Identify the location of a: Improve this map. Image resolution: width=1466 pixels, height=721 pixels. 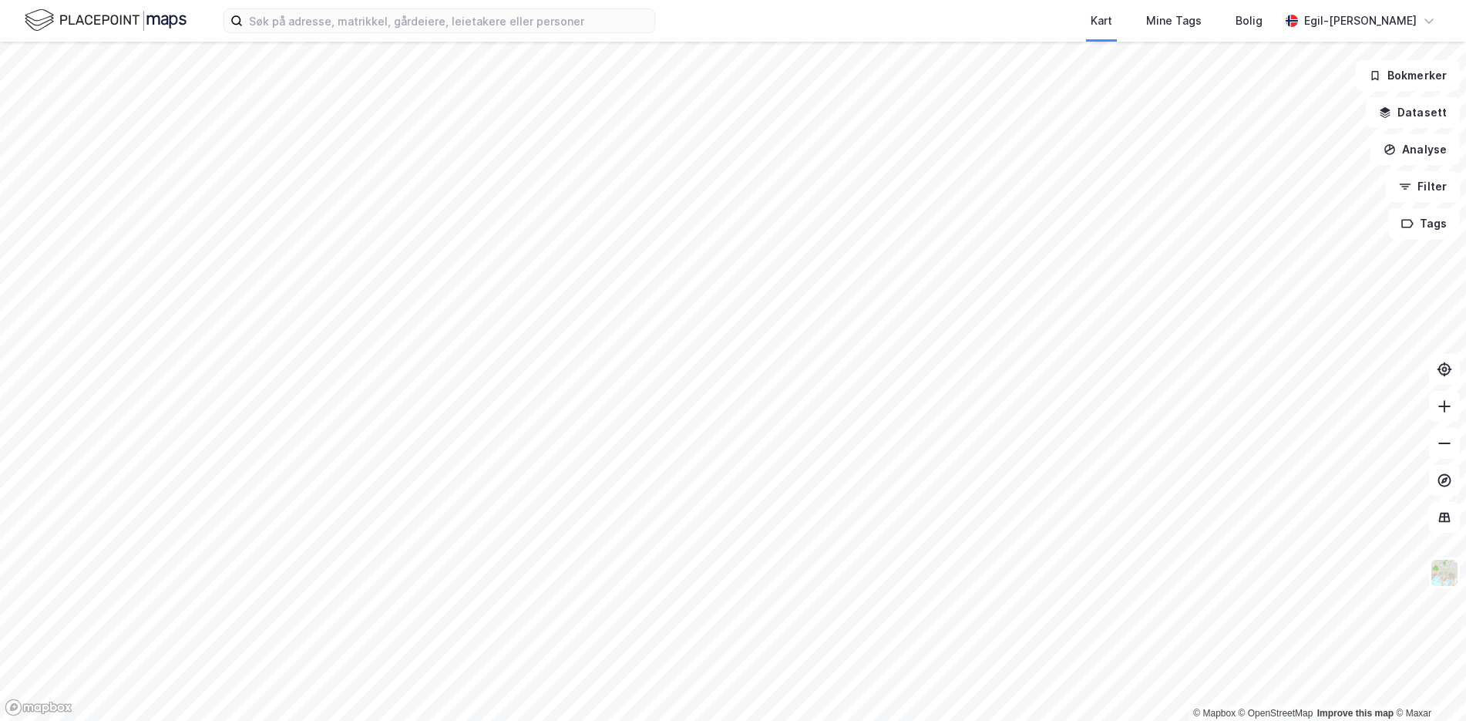
(1355, 713).